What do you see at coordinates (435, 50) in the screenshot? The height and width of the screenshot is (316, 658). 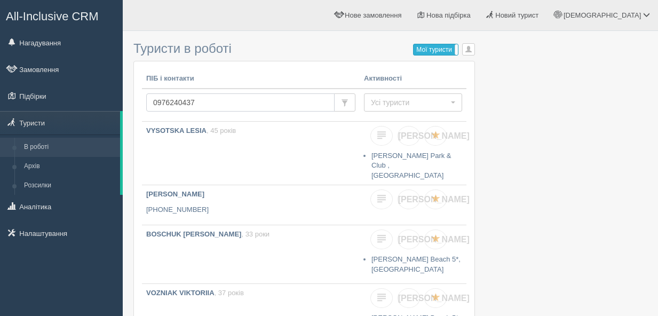 I see `label: Мої туристи` at bounding box center [435, 50].